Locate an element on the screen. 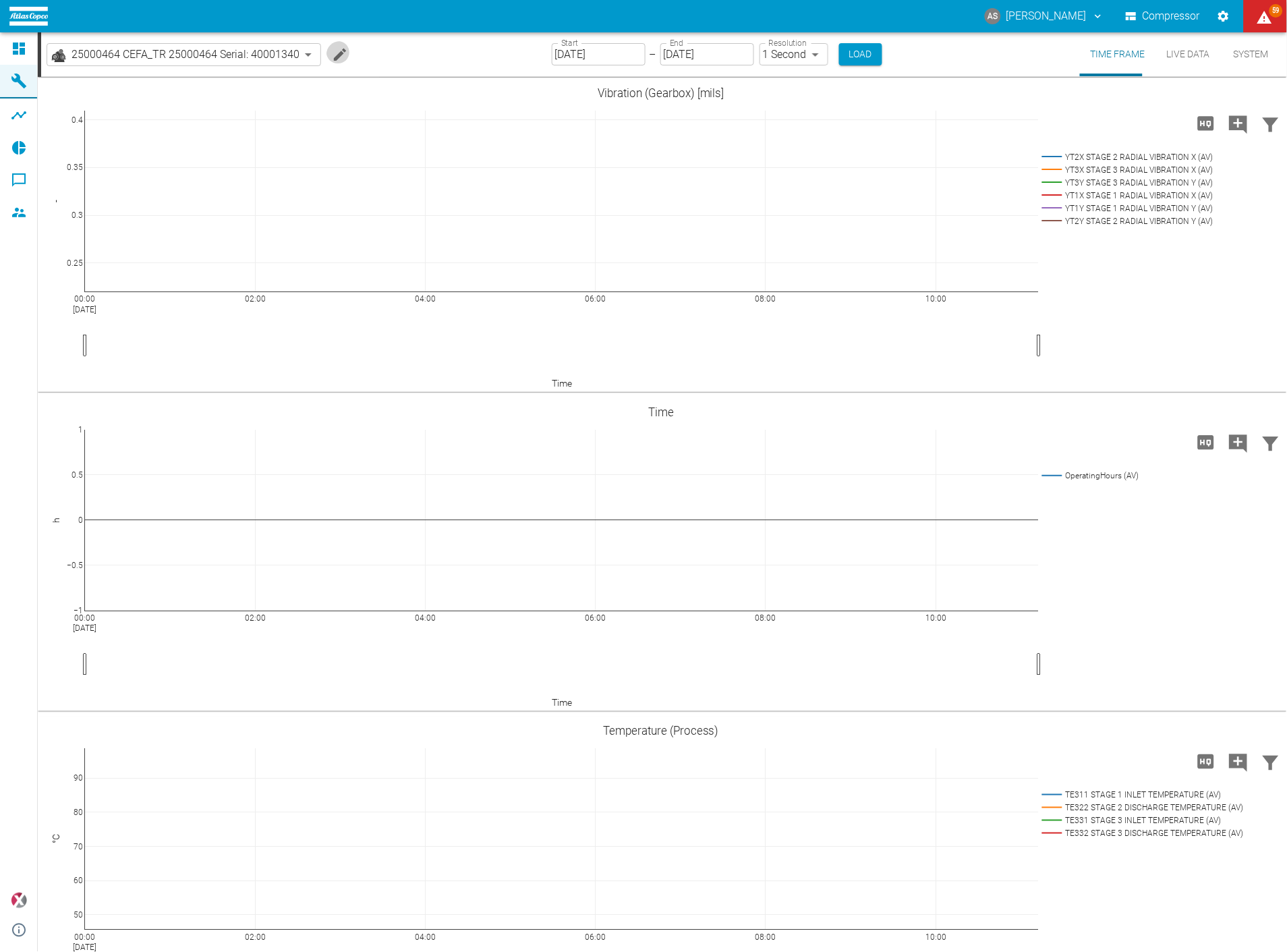  a: 25000464 CEFA_TR 25000464 Serial: 40001340 is located at coordinates (175, 54).